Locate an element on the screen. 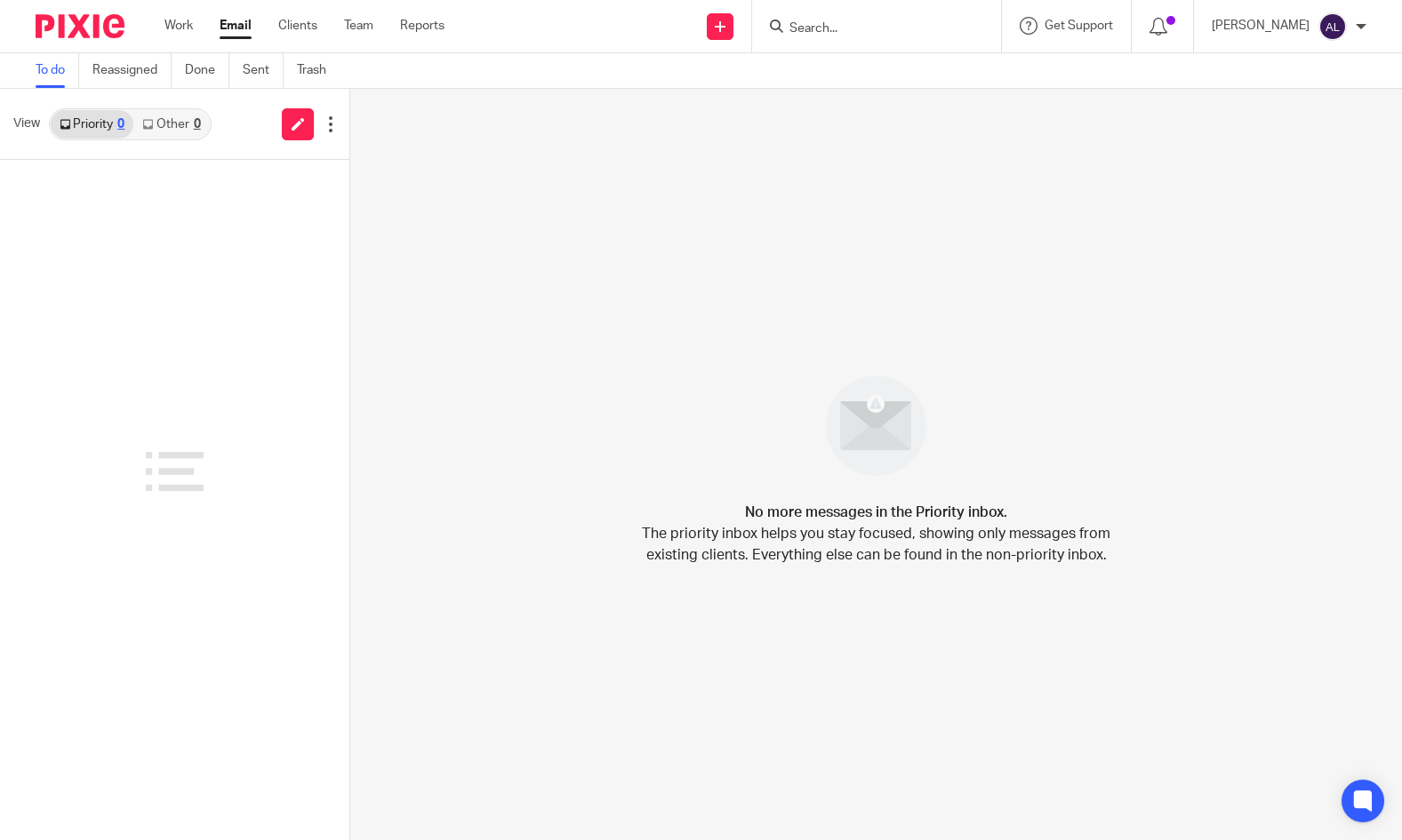 This screenshot has height=840, width=1402. a: Reports is located at coordinates (423, 26).